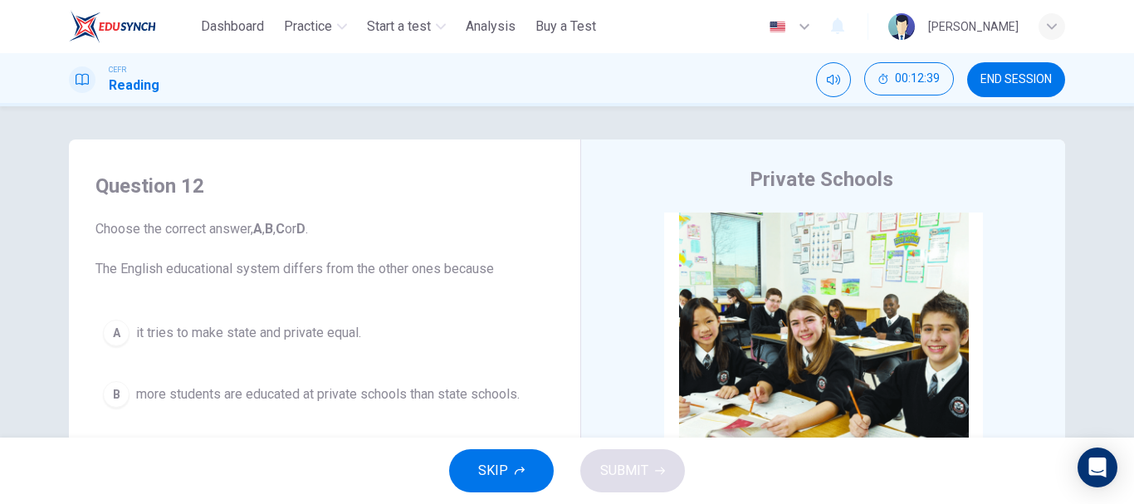 This screenshot has height=504, width=1134. I want to click on button: Bmore students are educated at private schools than state schools., so click(325, 394).